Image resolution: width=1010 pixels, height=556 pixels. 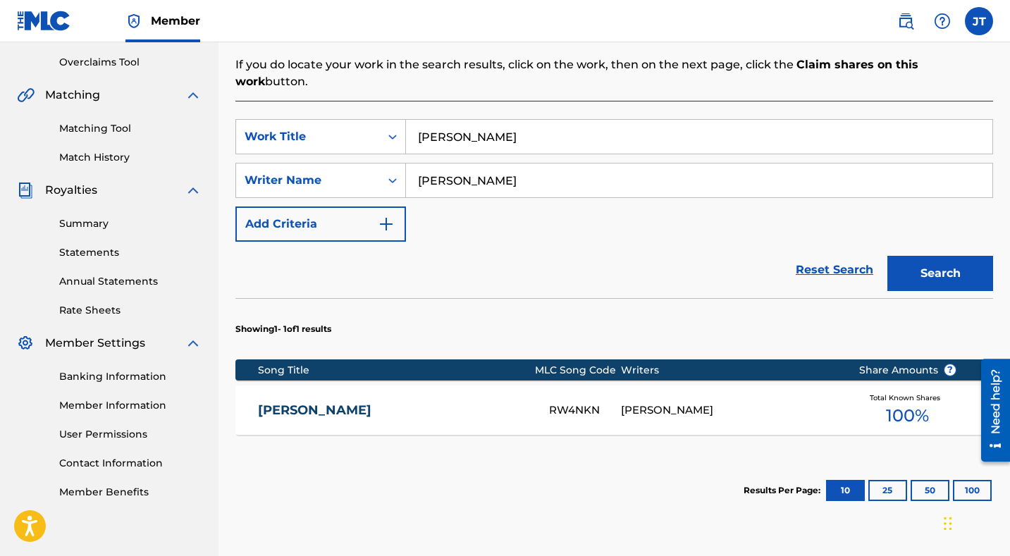 What do you see at coordinates (308, 181) in the screenshot?
I see `div: Writer Name` at bounding box center [308, 181].